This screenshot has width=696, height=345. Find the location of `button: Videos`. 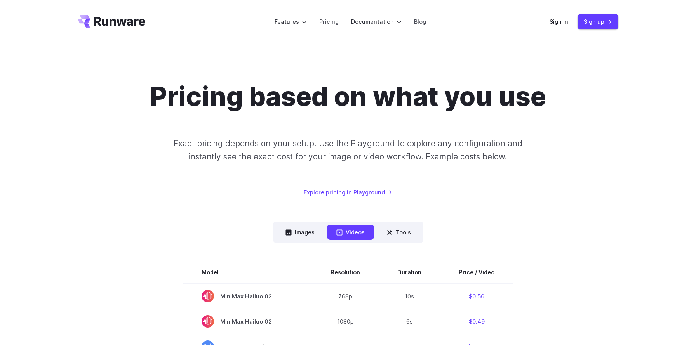

button: Videos is located at coordinates (350, 232).